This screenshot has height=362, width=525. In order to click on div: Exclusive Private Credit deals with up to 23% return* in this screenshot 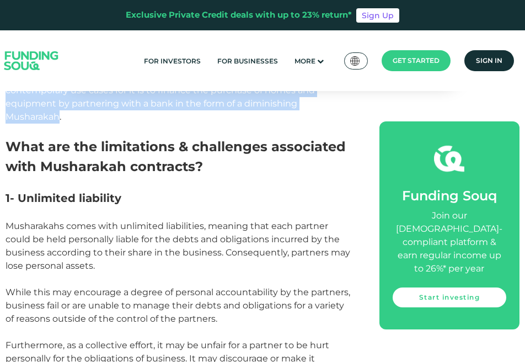, I will do `click(239, 15)`.